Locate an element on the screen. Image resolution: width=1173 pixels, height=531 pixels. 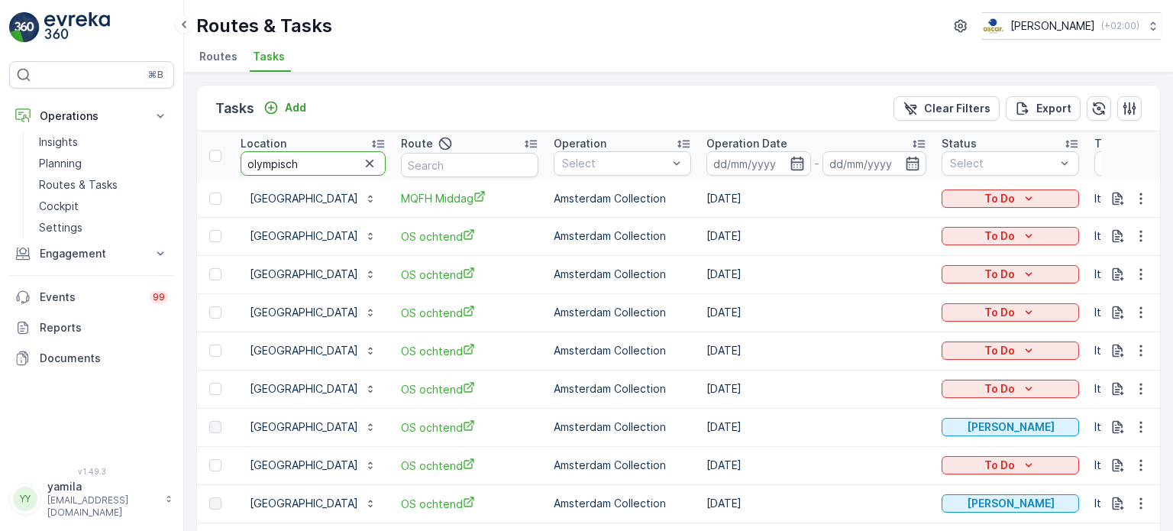
p: Operation Date is located at coordinates (747, 144).